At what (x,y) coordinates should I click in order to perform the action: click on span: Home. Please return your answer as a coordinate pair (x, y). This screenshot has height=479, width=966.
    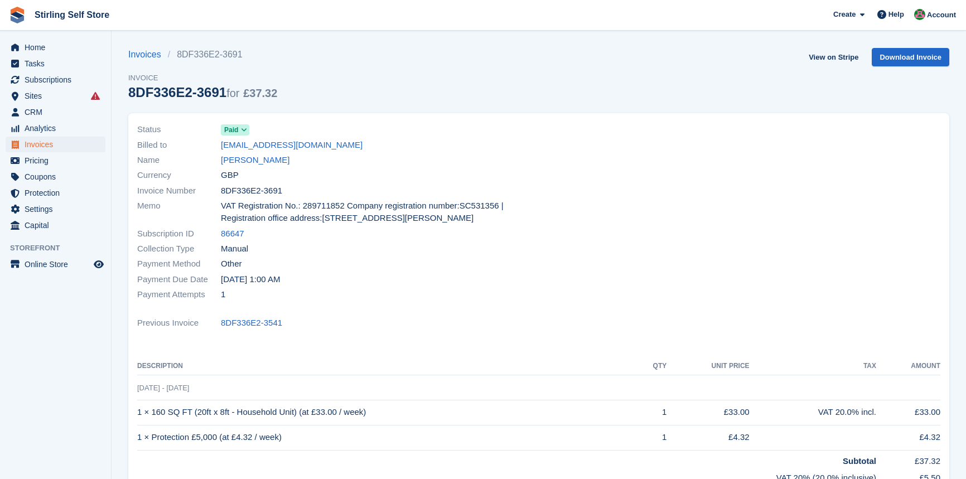
    Looking at the image, I should click on (58, 47).